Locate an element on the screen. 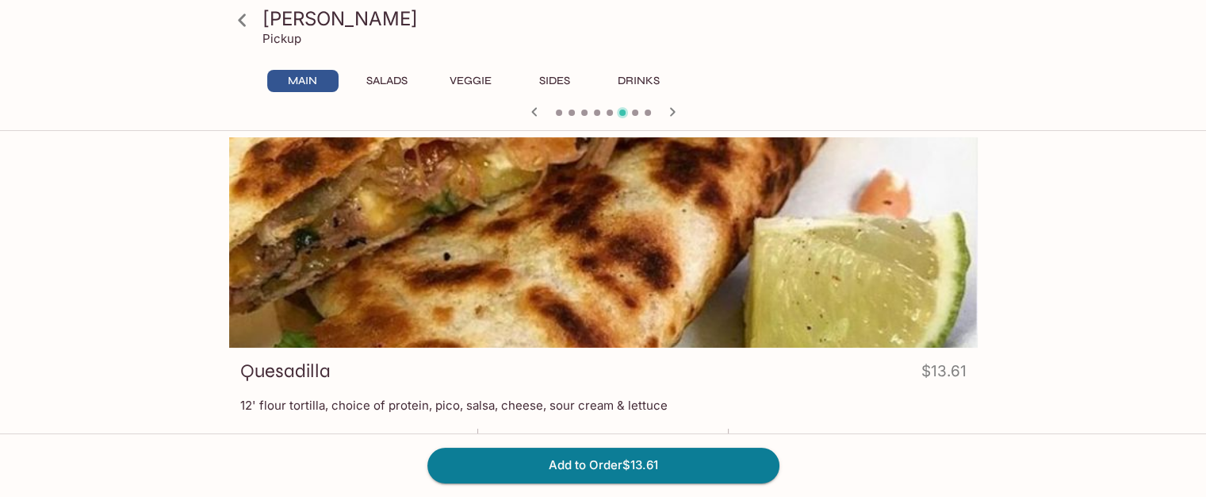  p: 12' flour tortilla, choice of protein, pico, salsa, cheese, sour cream & lettuce is located at coordinates (604, 405).